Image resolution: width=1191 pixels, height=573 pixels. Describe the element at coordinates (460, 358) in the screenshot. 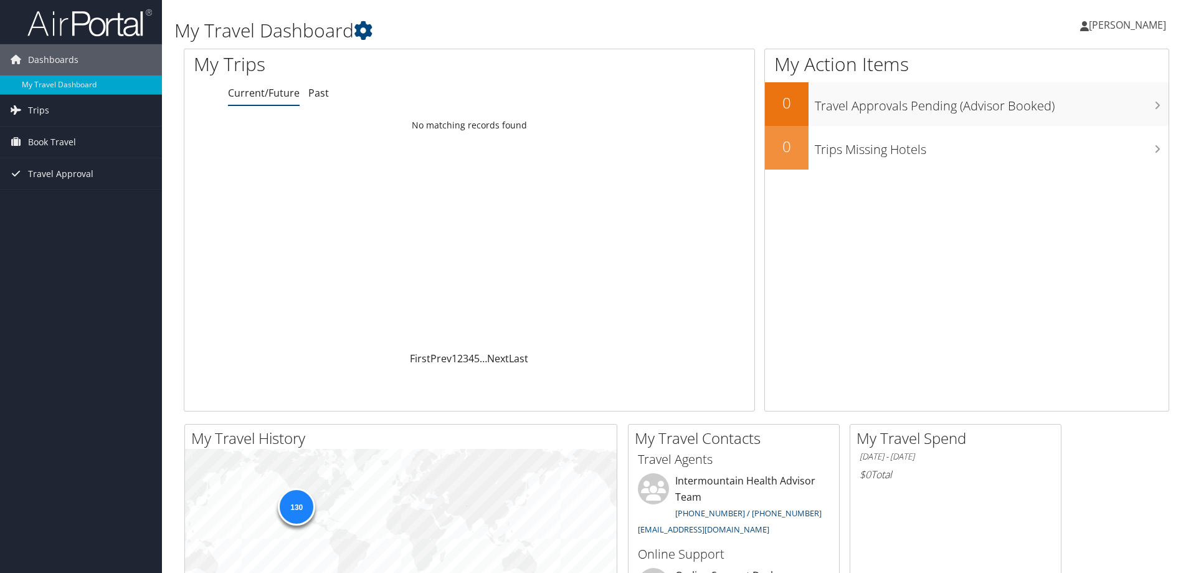

I see `a: 2` at that location.